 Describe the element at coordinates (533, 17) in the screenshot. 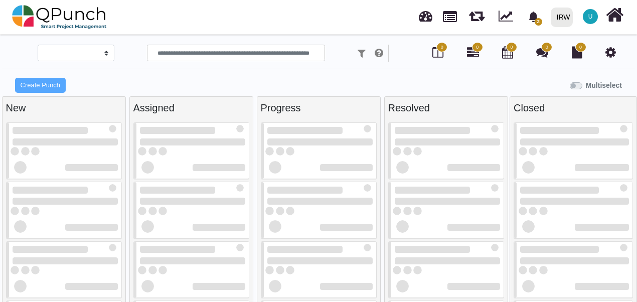

I see `div: Notification` at that location.